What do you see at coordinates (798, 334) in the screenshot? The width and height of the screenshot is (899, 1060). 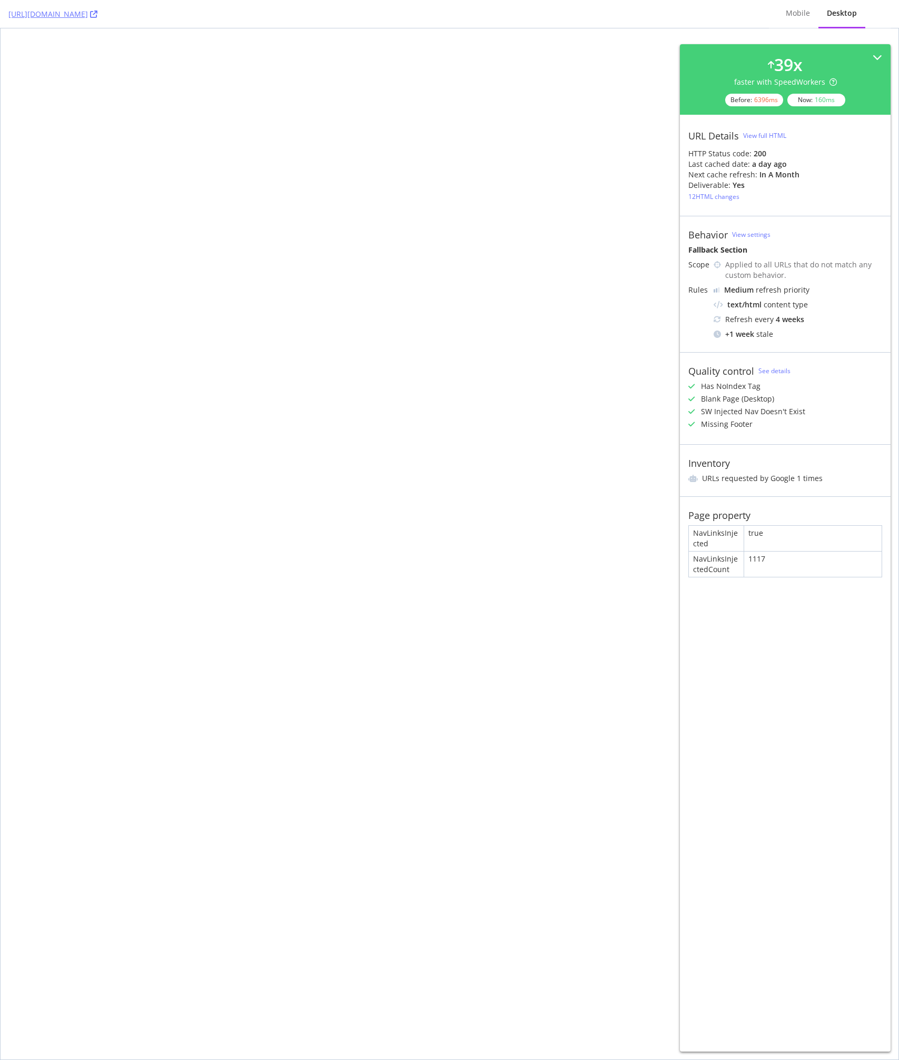 I see `div: stale` at bounding box center [798, 334].